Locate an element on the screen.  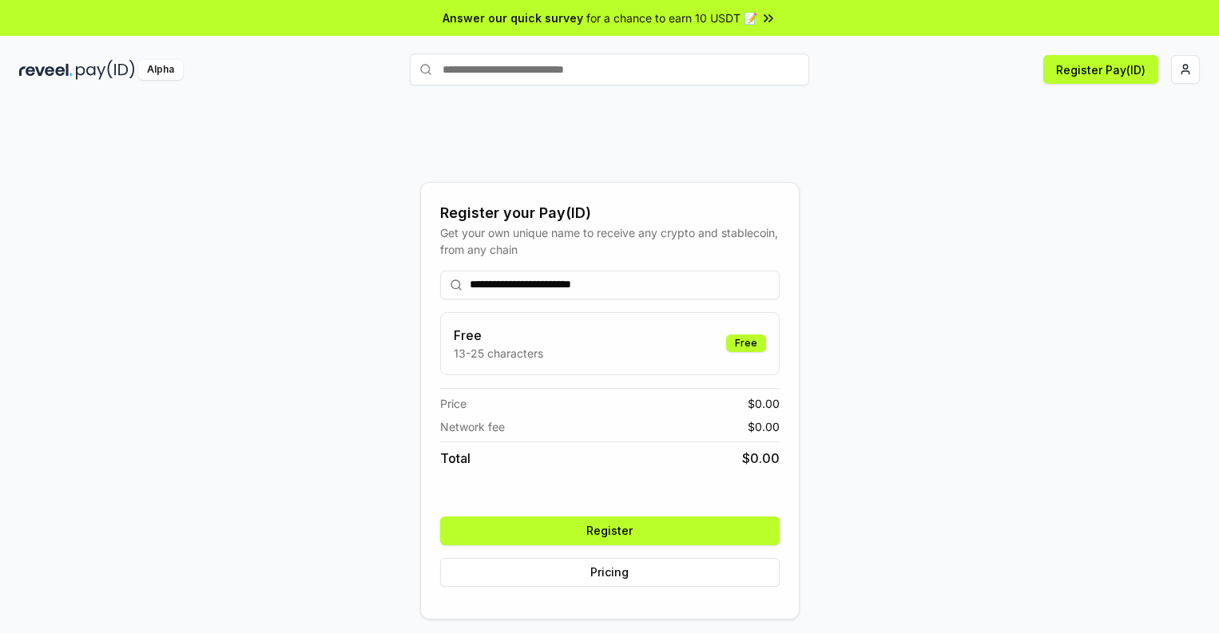
img: reveel_dark is located at coordinates (46, 69).